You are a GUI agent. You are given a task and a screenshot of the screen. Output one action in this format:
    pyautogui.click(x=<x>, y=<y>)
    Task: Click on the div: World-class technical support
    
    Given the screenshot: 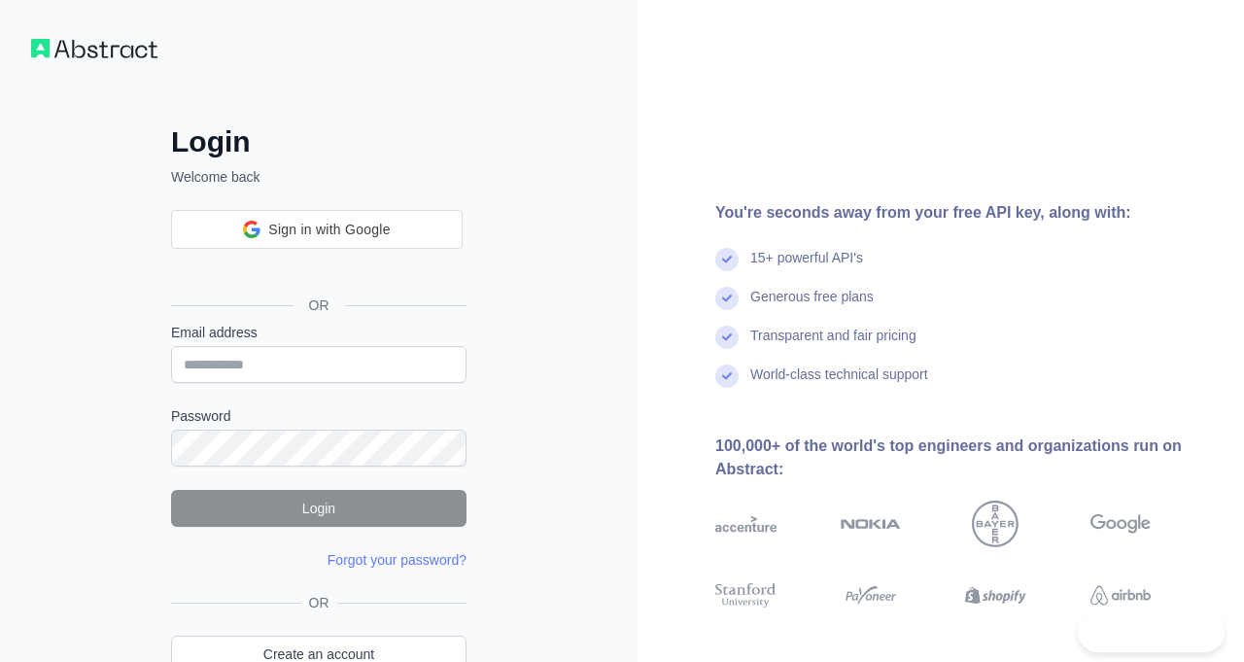 What is the action you would take?
    pyautogui.click(x=839, y=384)
    